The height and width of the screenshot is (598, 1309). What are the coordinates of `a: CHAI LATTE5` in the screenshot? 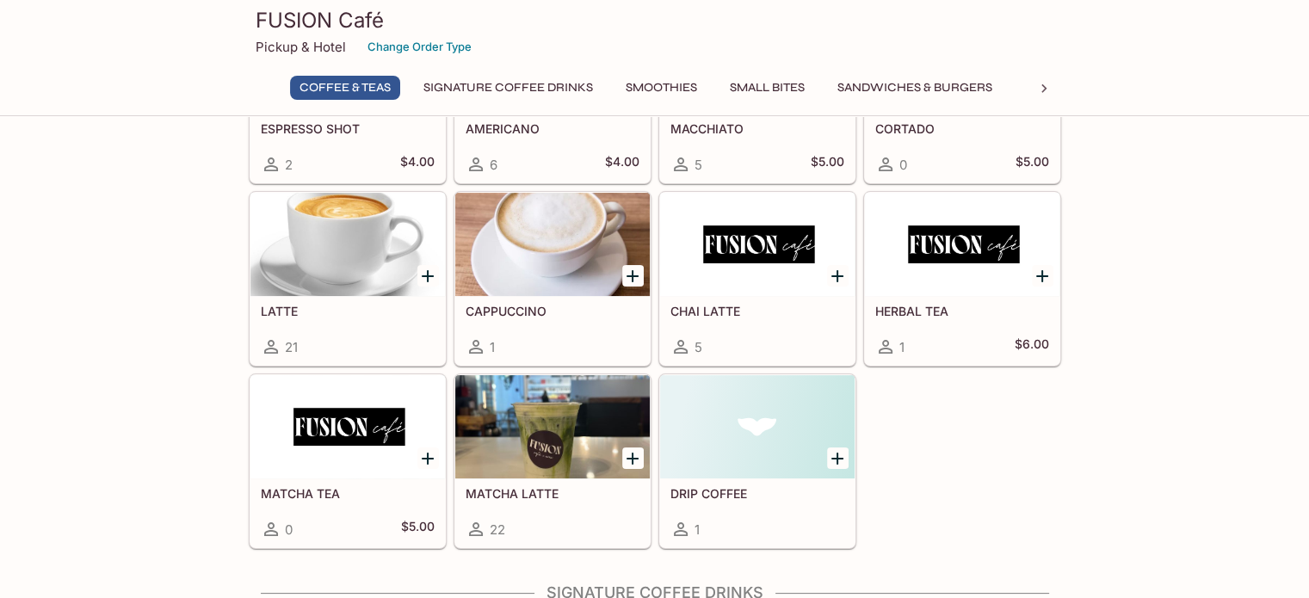 It's located at (758, 279).